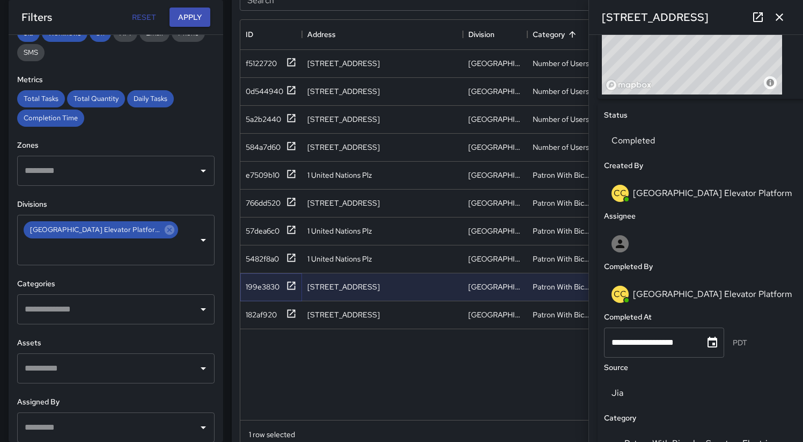 This screenshot has width=803, height=442. Describe the element at coordinates (36, 17) in the screenshot. I see `h6: Filters` at that location.